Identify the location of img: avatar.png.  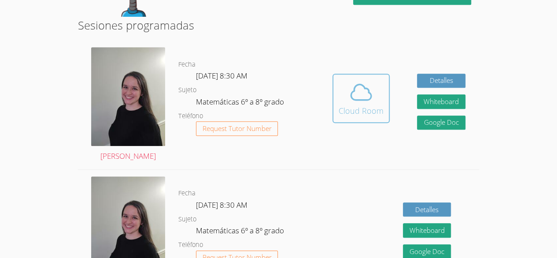
(128, 96).